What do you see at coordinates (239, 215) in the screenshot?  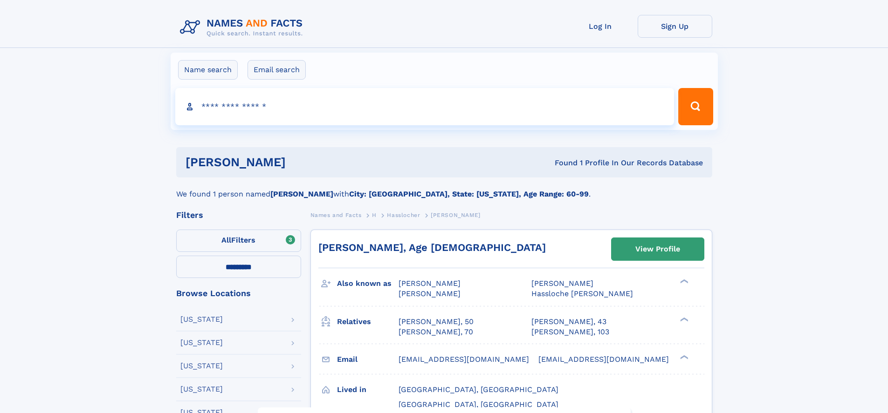 I see `div: Filters` at bounding box center [239, 215].